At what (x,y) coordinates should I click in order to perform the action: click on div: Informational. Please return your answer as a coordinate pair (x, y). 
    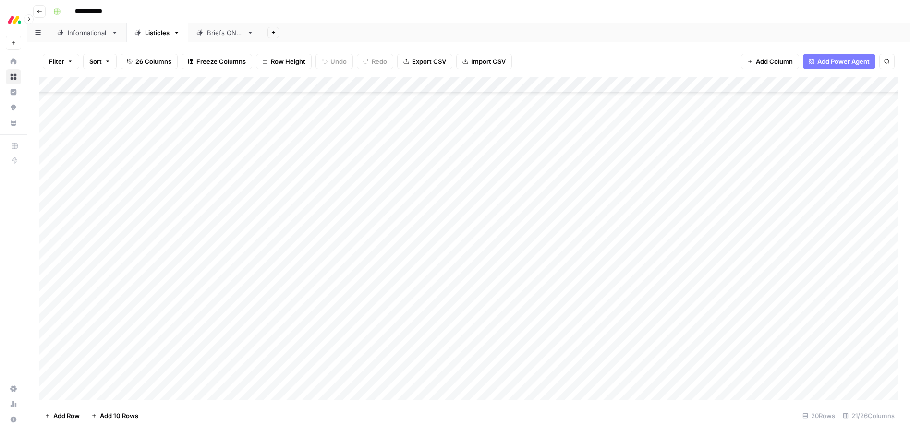
    Looking at the image, I should click on (87, 33).